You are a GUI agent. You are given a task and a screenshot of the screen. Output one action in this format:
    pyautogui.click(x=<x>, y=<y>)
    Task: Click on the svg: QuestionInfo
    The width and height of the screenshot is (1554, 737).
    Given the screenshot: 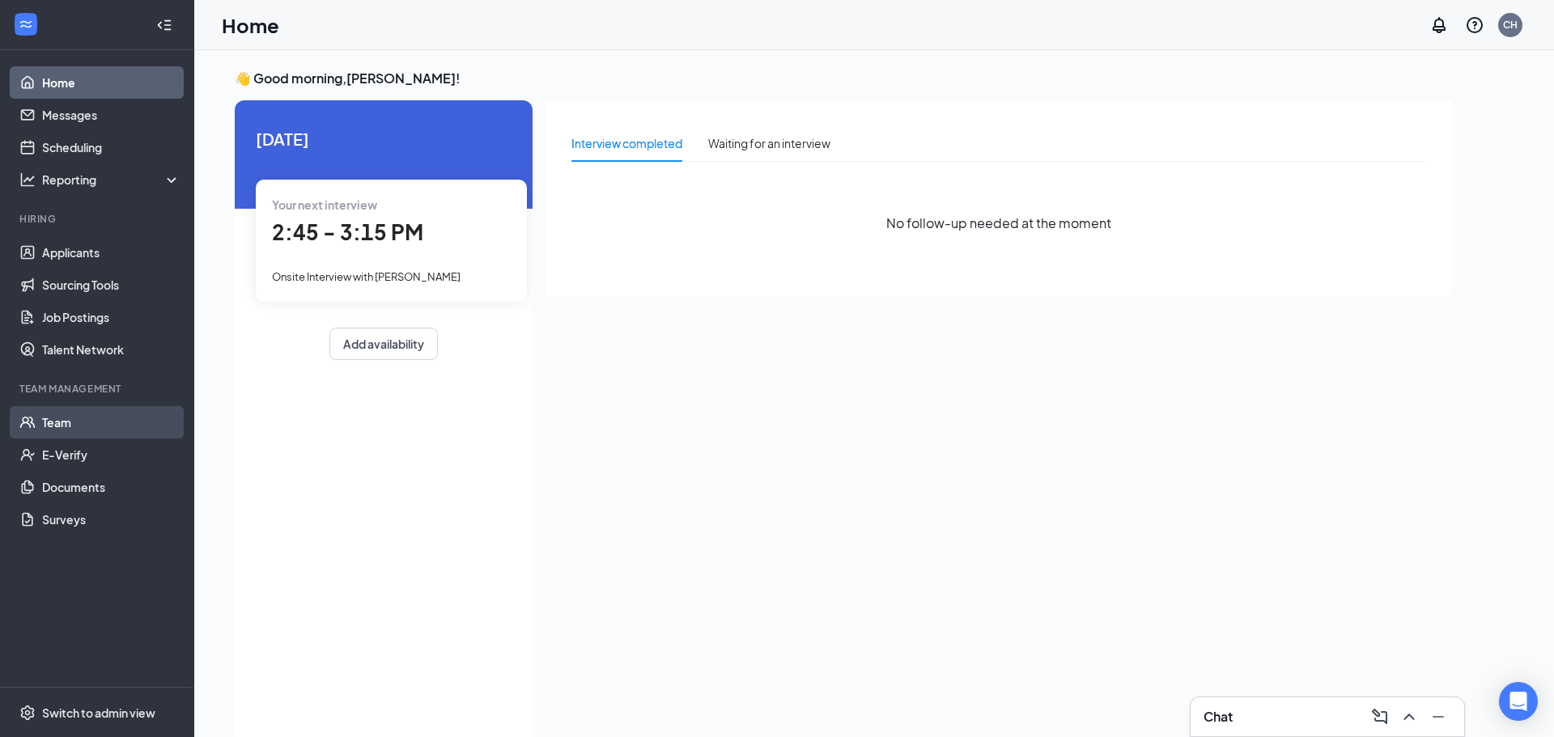 What is the action you would take?
    pyautogui.click(x=1475, y=25)
    